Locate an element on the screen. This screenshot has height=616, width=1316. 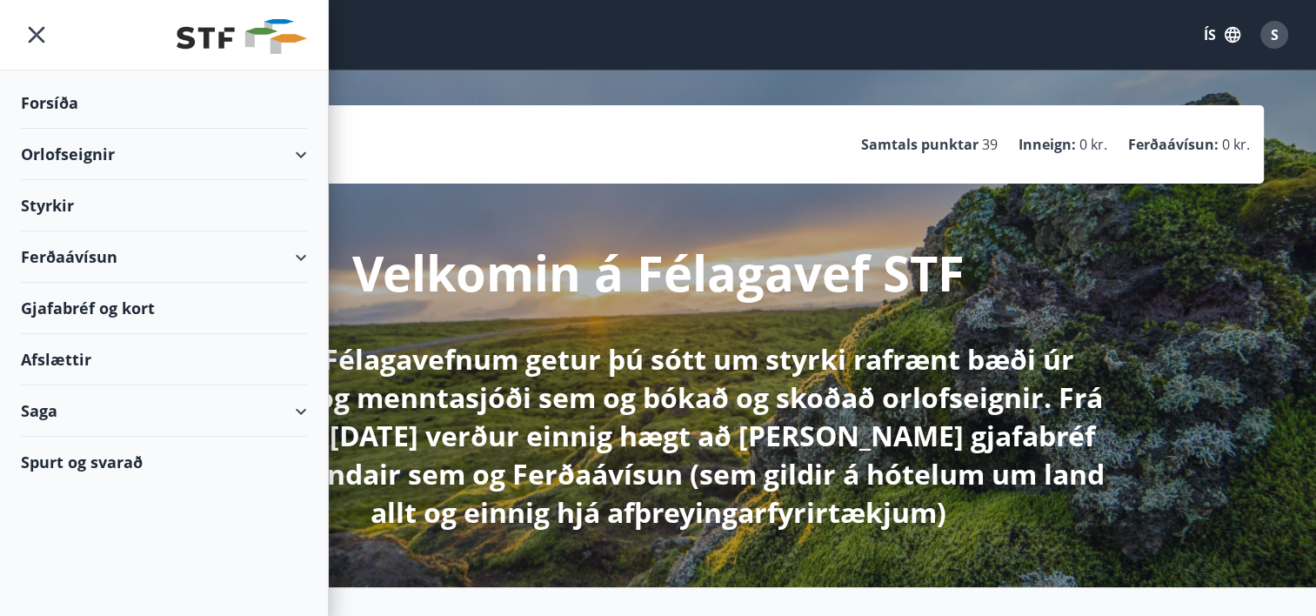
div: Forsíða is located at coordinates (163, 103).